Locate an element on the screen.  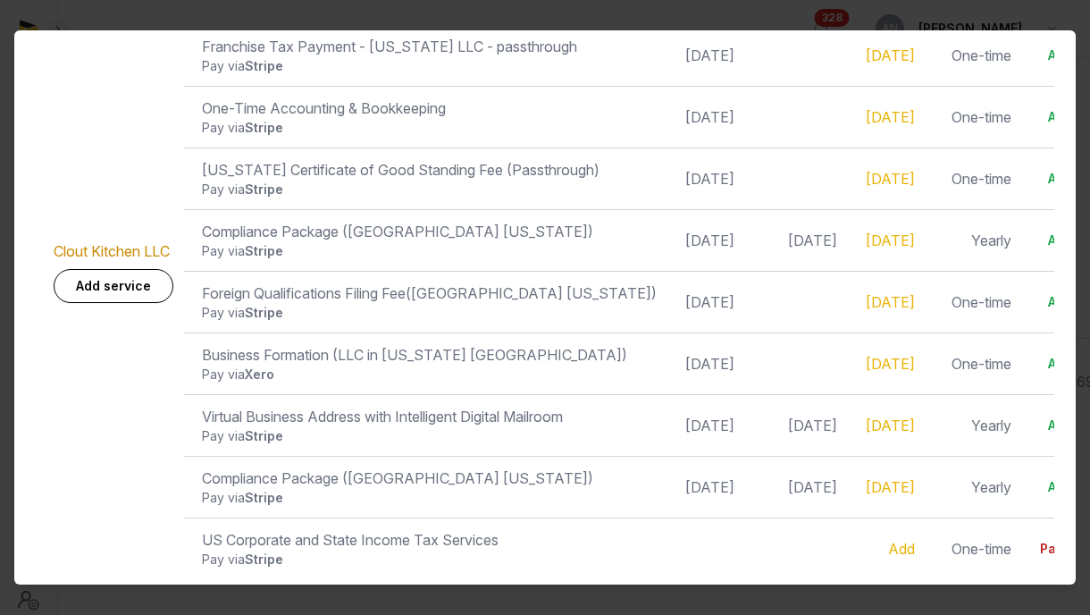
div: Virtual Business Address with Intelligent Digital Mailroom is located at coordinates (429, 416).